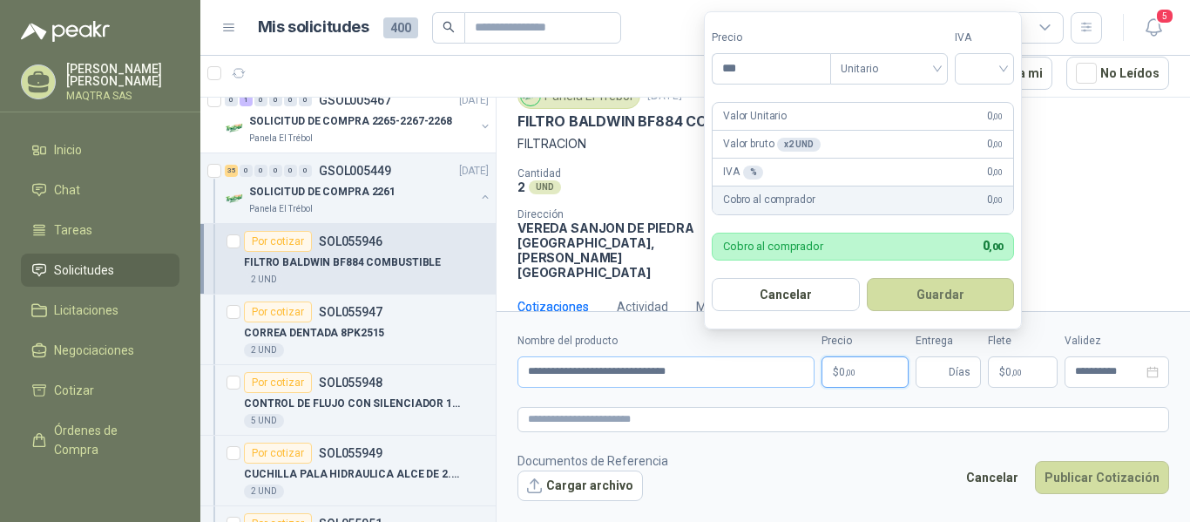 The image size is (1190, 522). What do you see at coordinates (352, 404) in the screenshot?
I see `p: CONTROL DE FLUJO CON SILENCIADOR 1/4` at bounding box center [352, 404].